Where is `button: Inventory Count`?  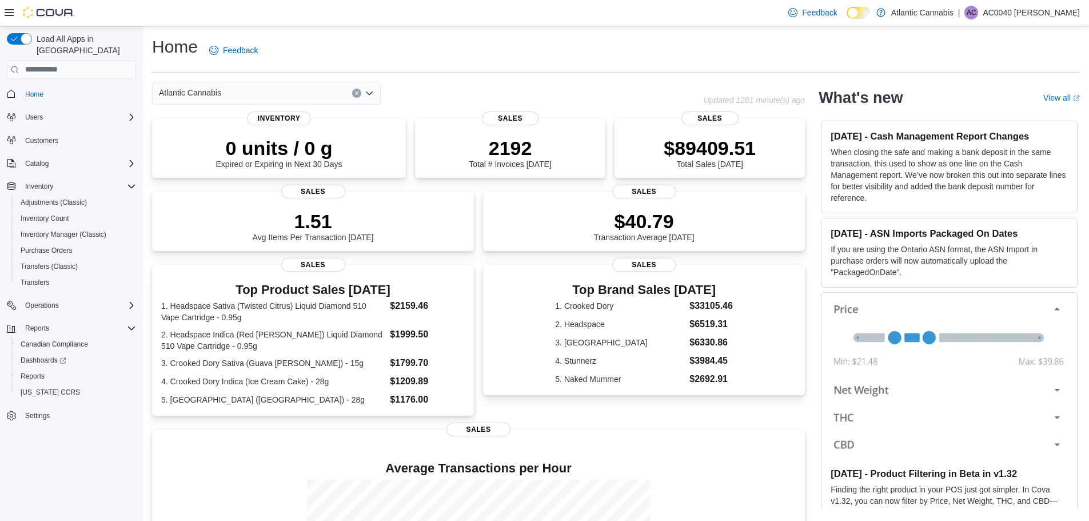
button: Inventory Count is located at coordinates (76, 218).